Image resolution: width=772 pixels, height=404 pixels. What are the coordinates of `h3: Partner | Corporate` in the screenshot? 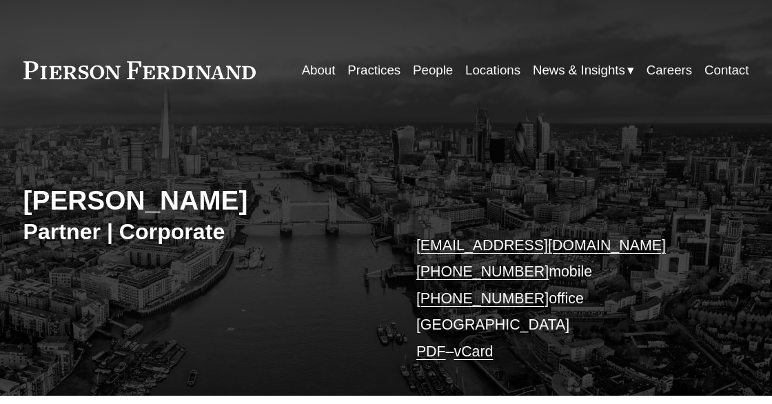 It's located at (205, 232).